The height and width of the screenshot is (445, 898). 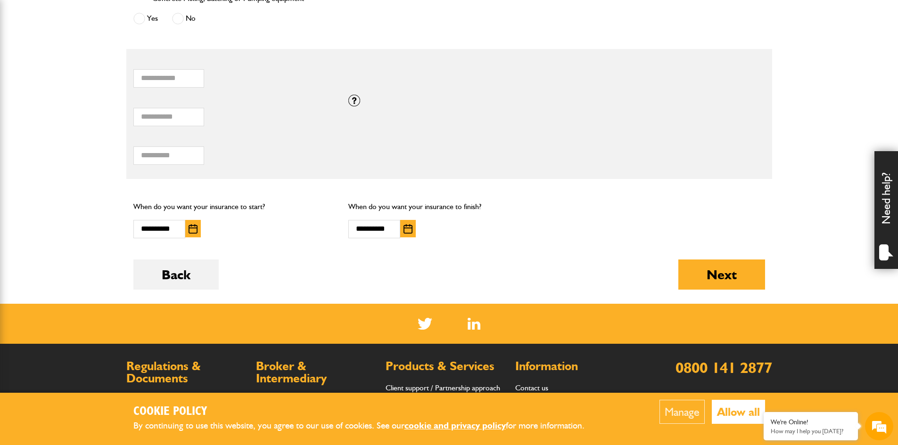 What do you see at coordinates (738, 412) in the screenshot?
I see `button: Allow all` at bounding box center [738, 412].